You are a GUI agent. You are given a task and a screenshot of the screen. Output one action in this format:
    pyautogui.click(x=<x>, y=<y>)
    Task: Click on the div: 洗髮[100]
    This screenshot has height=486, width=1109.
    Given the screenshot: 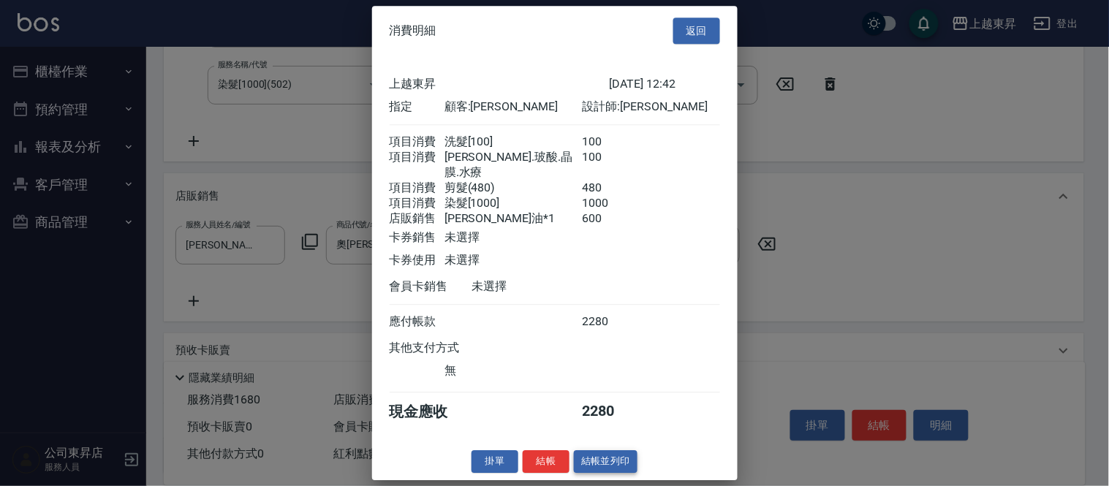 What is the action you would take?
    pyautogui.click(x=513, y=142)
    